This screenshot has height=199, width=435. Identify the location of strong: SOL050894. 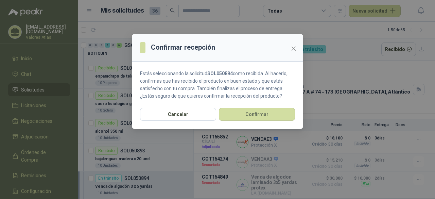
(220, 73).